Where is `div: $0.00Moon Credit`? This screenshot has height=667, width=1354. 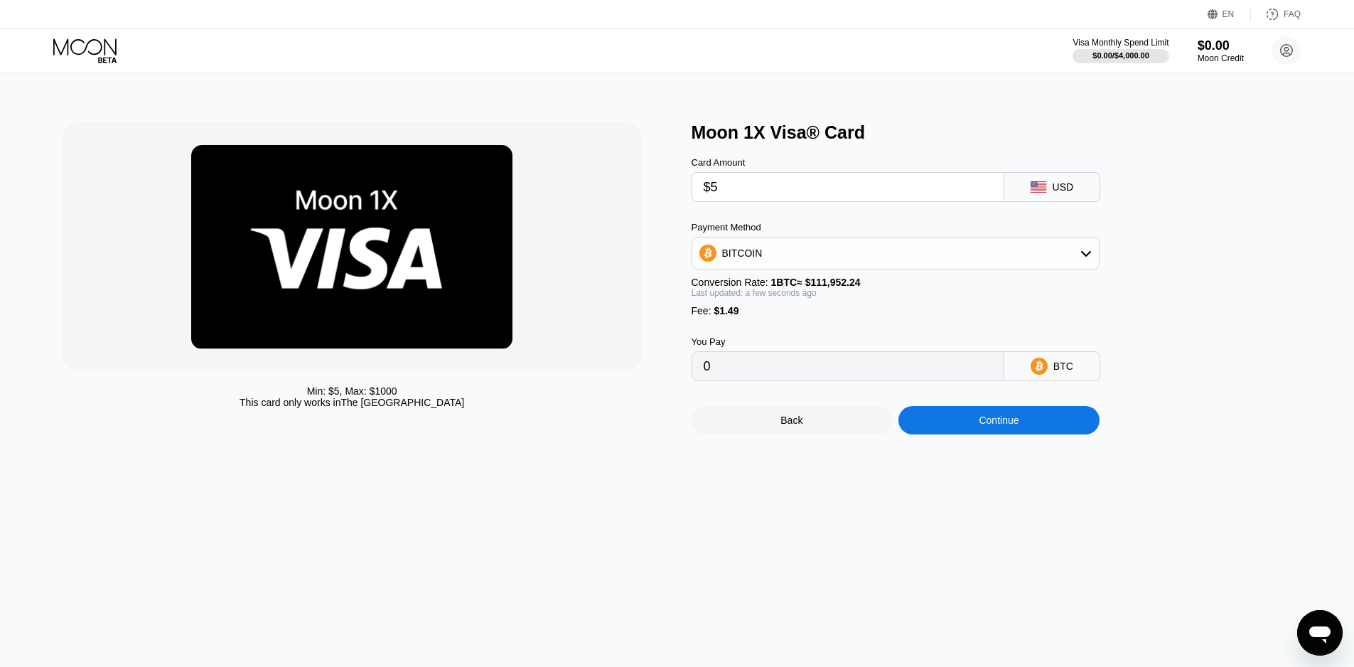 div: $0.00Moon Credit is located at coordinates (1220, 50).